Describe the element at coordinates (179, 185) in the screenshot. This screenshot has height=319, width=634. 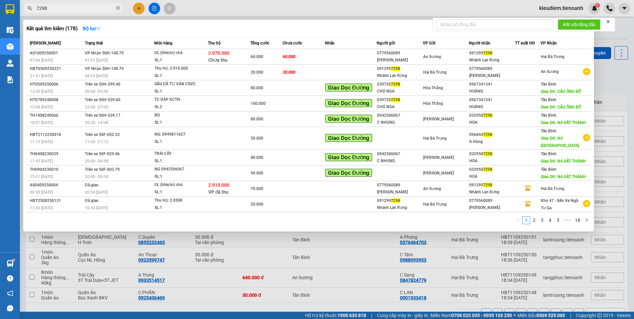
I see `div: ĐL (hhkctn) chả` at that location.